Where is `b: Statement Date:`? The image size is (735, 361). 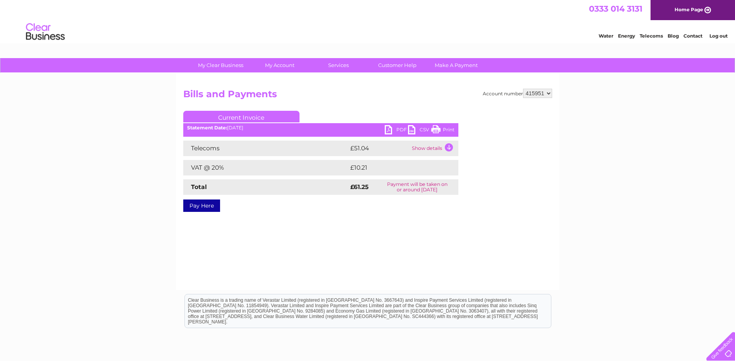
b: Statement Date: is located at coordinates (207, 128).